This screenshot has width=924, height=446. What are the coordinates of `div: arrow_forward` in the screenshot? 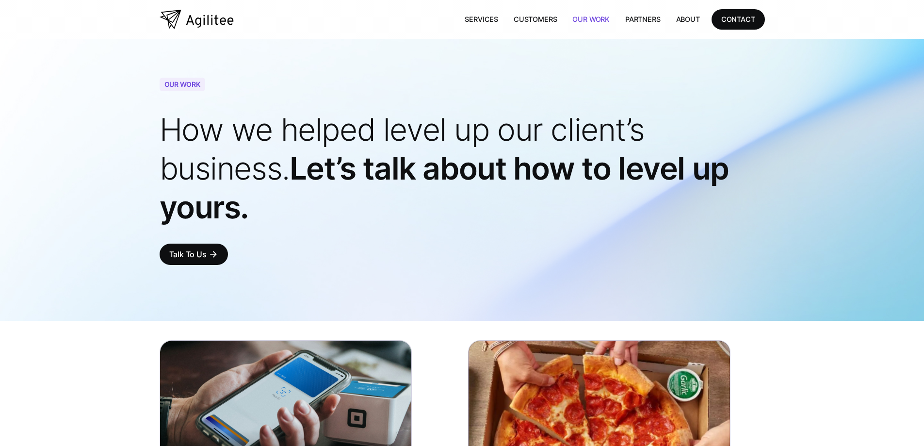 It's located at (213, 254).